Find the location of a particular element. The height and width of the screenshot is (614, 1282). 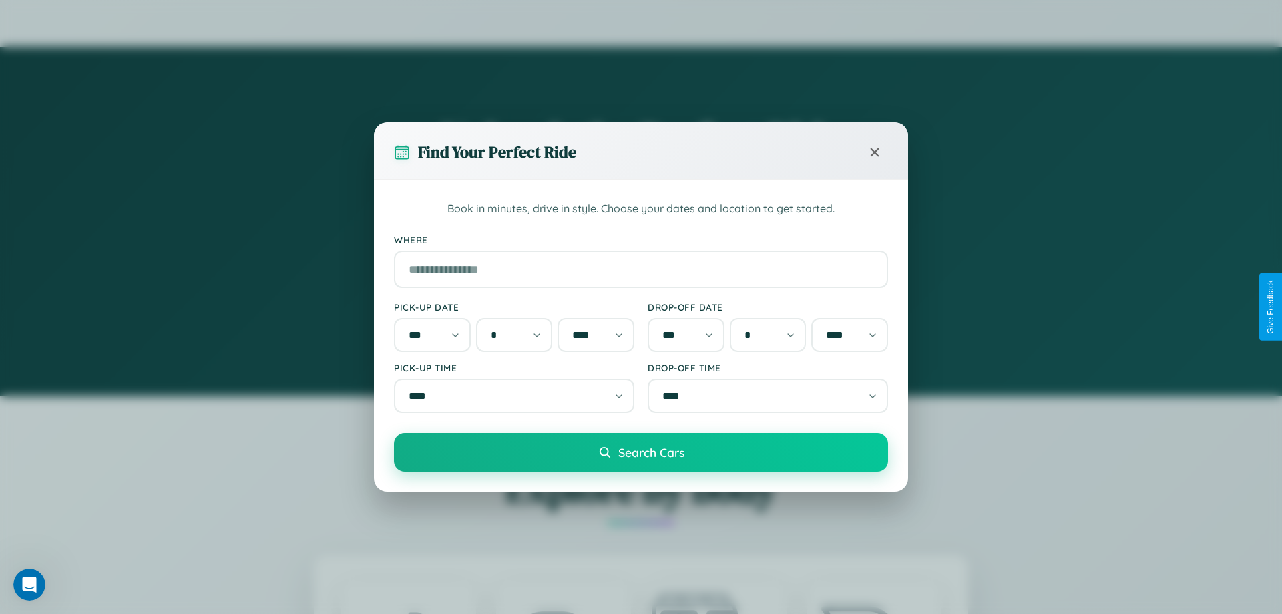

h3: Find Your Perfect Ride is located at coordinates (497, 152).